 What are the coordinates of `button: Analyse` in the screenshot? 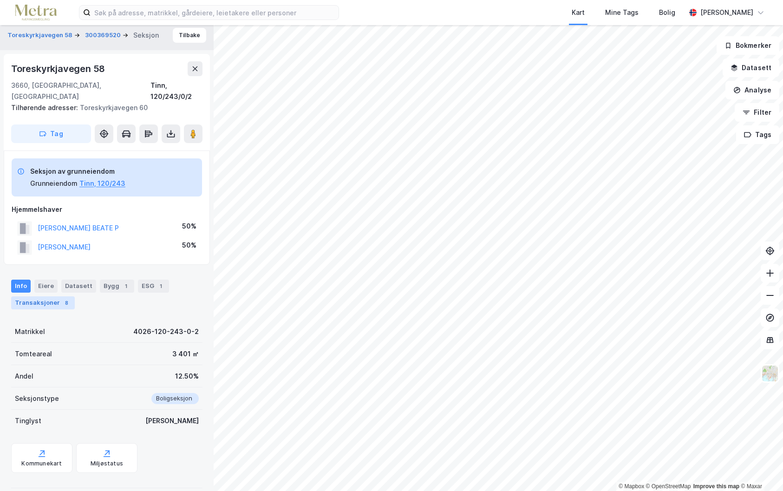 It's located at (752, 90).